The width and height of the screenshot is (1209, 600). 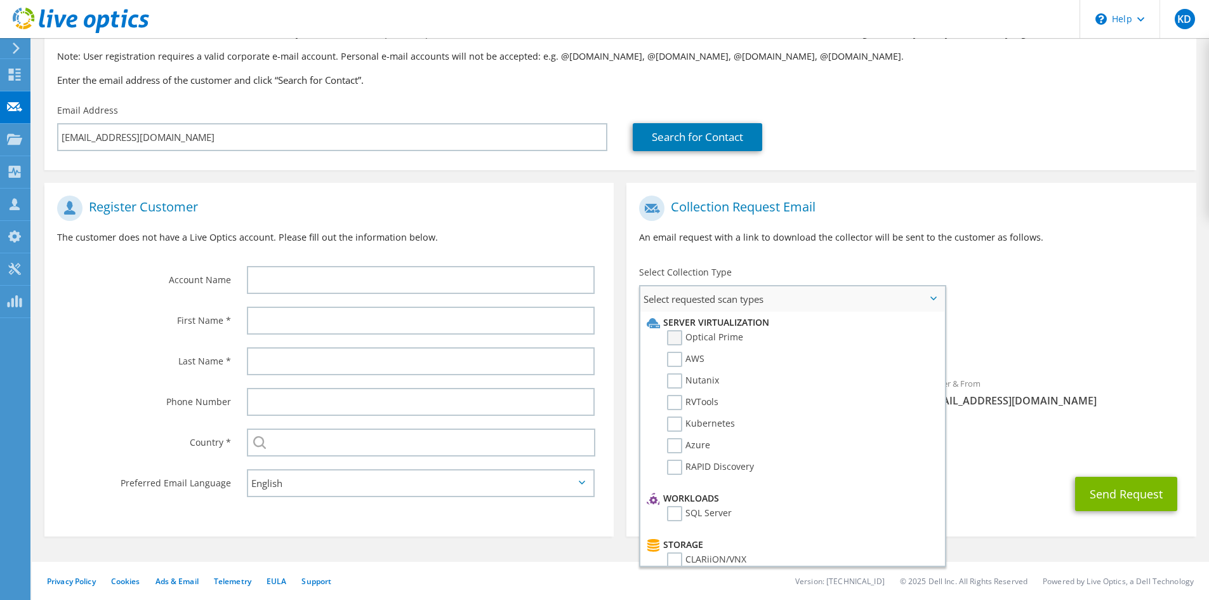 I want to click on a: Telemetry, so click(x=232, y=581).